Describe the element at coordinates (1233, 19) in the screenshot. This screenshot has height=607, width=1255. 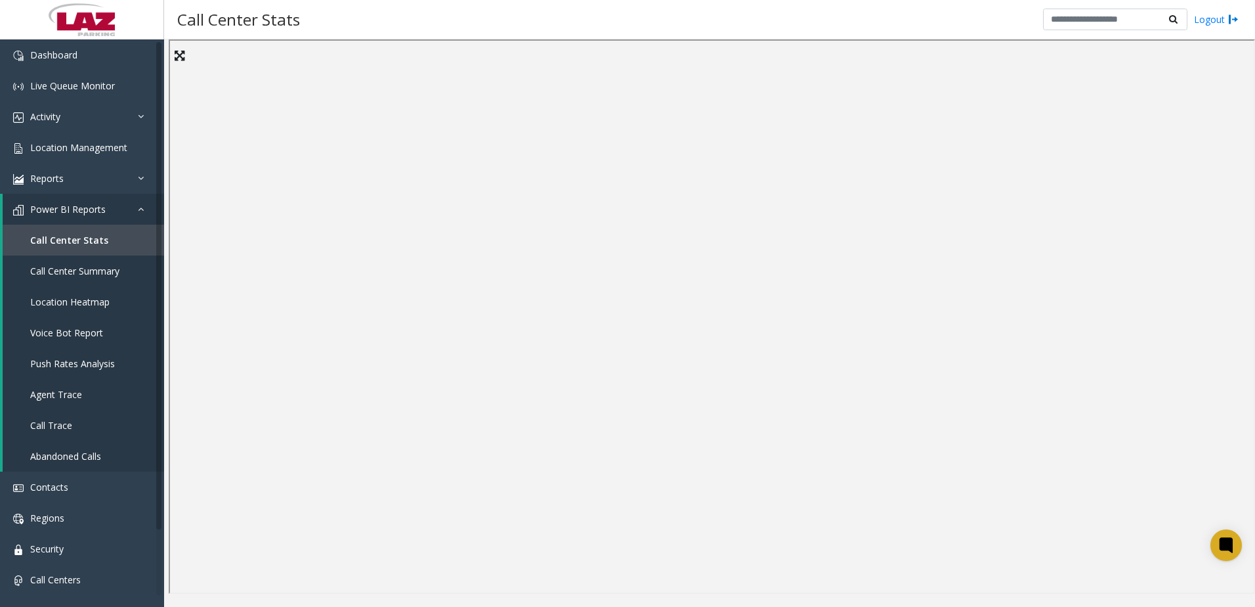
I see `img: logout` at that location.